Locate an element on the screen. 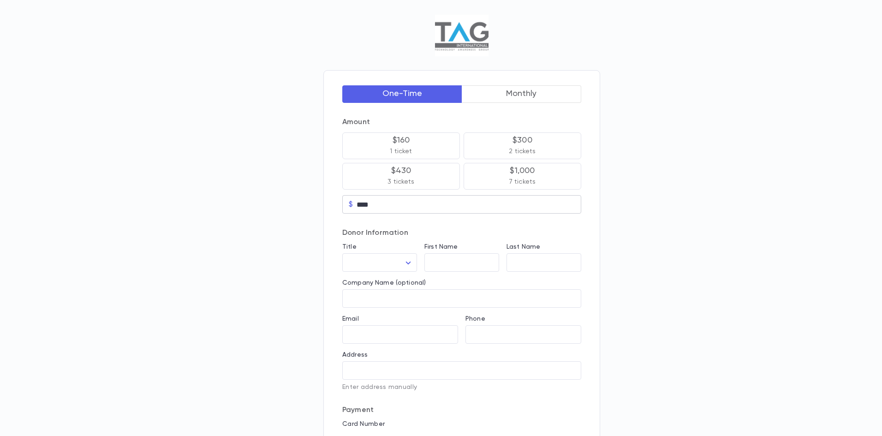  p: Card Number is located at coordinates (462, 424).